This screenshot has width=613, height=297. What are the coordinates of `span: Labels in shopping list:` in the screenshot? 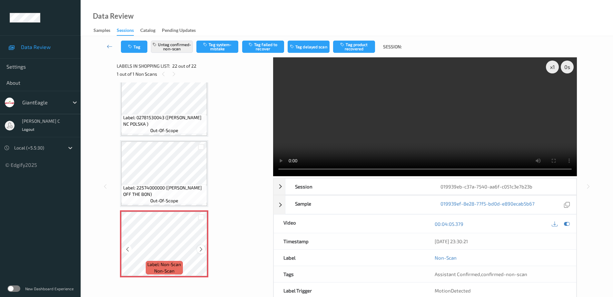 It's located at (143, 66).